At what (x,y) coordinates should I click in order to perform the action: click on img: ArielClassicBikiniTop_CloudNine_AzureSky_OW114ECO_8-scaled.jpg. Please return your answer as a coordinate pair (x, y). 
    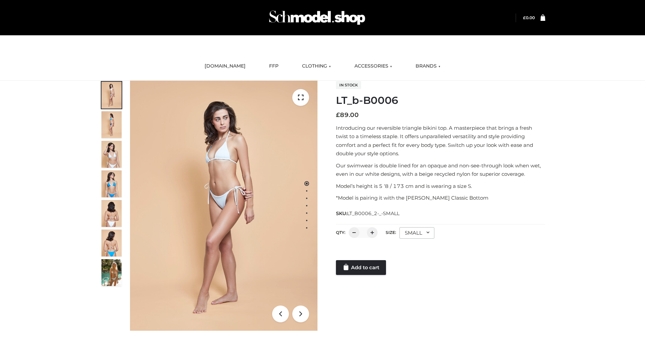
    Looking at the image, I should click on (112, 243).